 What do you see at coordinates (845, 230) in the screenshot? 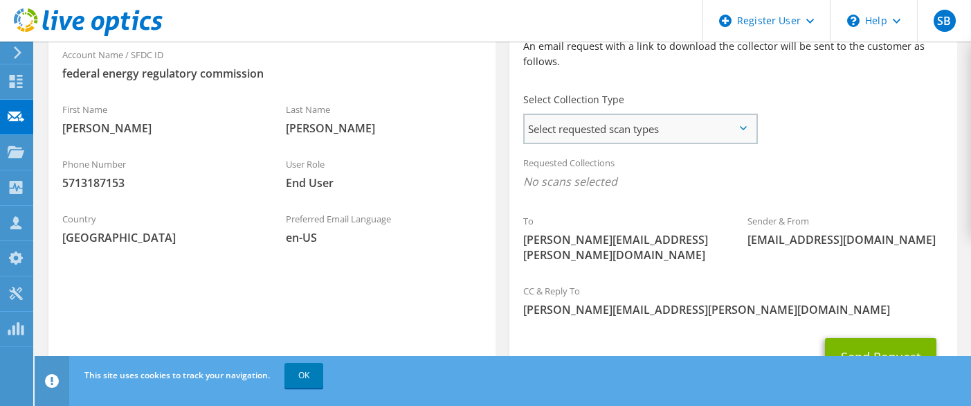
I see `div: Sender & From` at bounding box center [845, 230].